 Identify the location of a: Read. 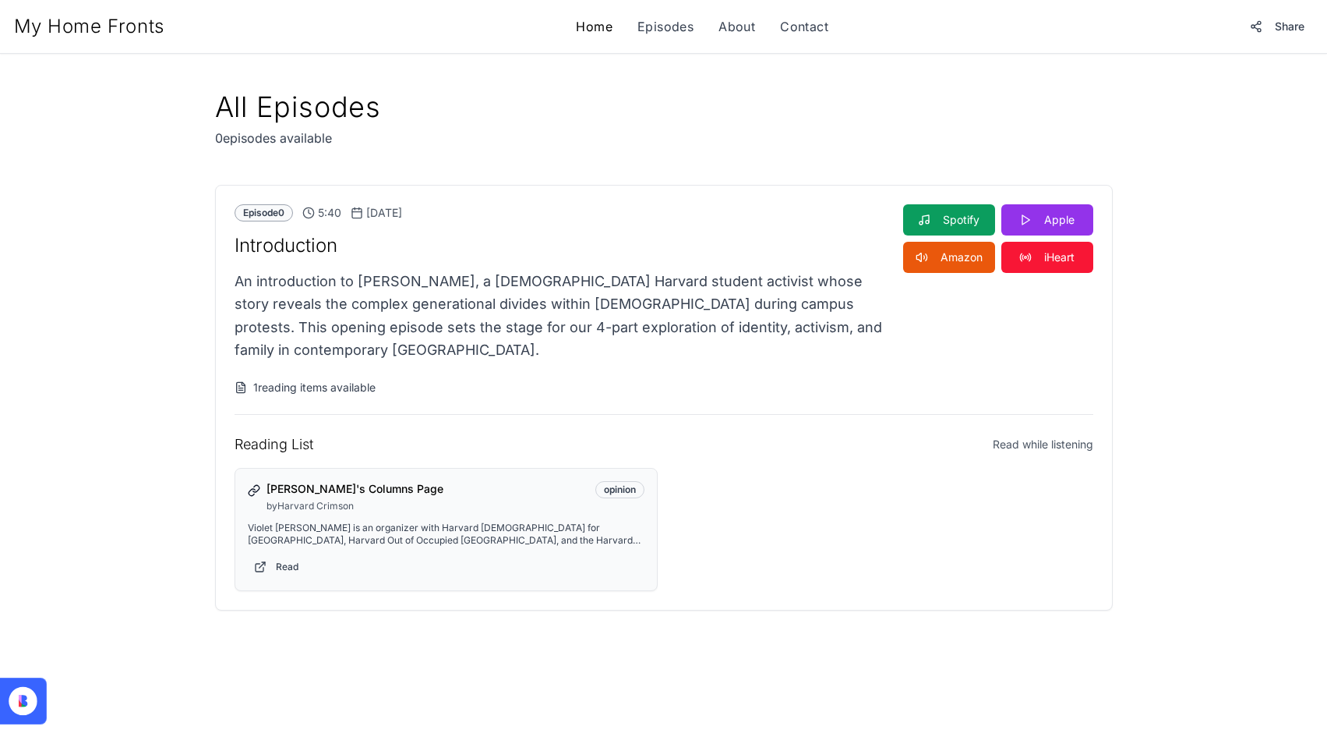
(276, 567).